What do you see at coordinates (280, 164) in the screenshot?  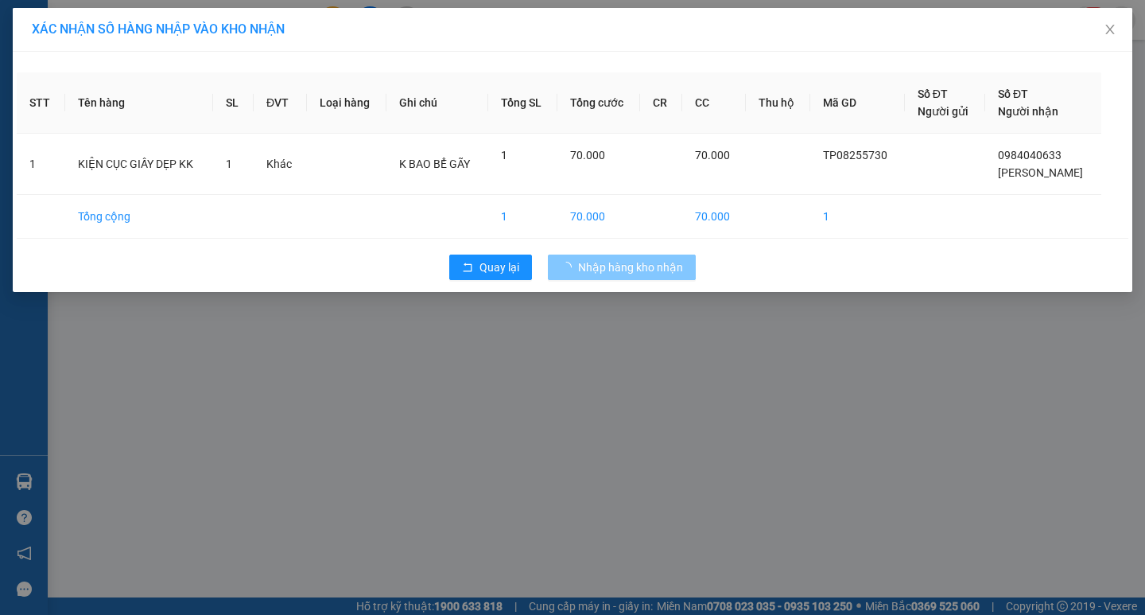 I see `td: Khác` at bounding box center [280, 164].